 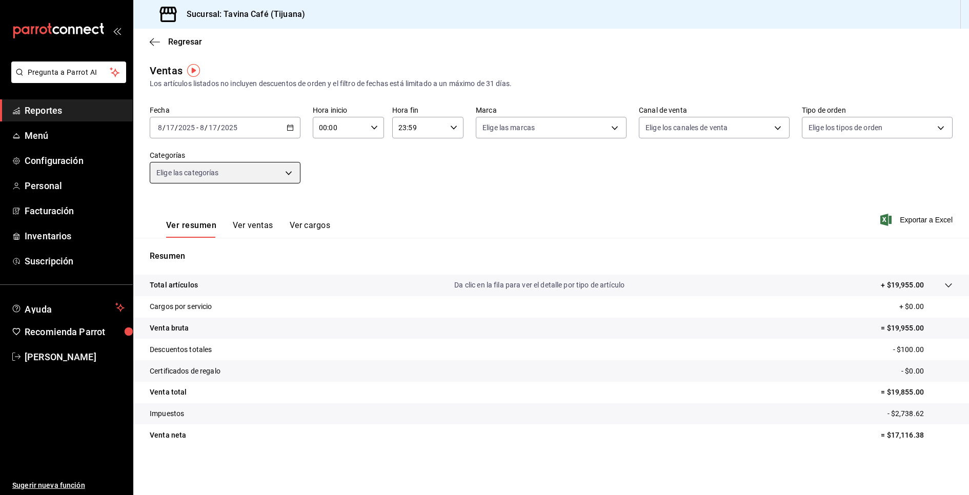 What do you see at coordinates (846, 128) in the screenshot?
I see `span: Elige los tipos de orden` at bounding box center [846, 128].